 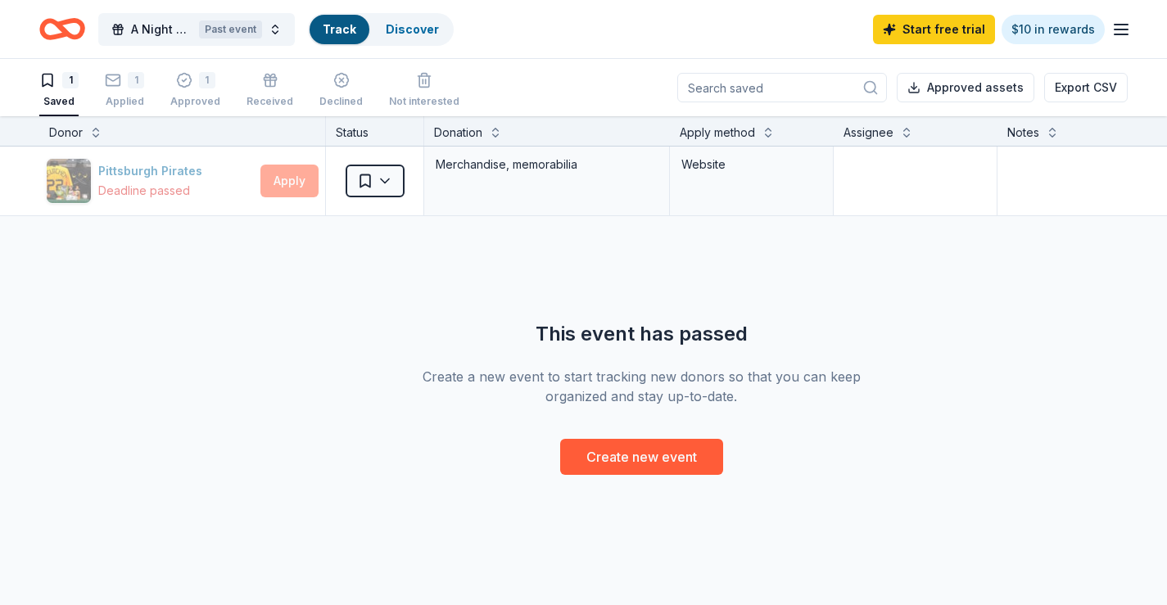 What do you see at coordinates (424, 102) in the screenshot?
I see `div: Not interested` at bounding box center [424, 102].